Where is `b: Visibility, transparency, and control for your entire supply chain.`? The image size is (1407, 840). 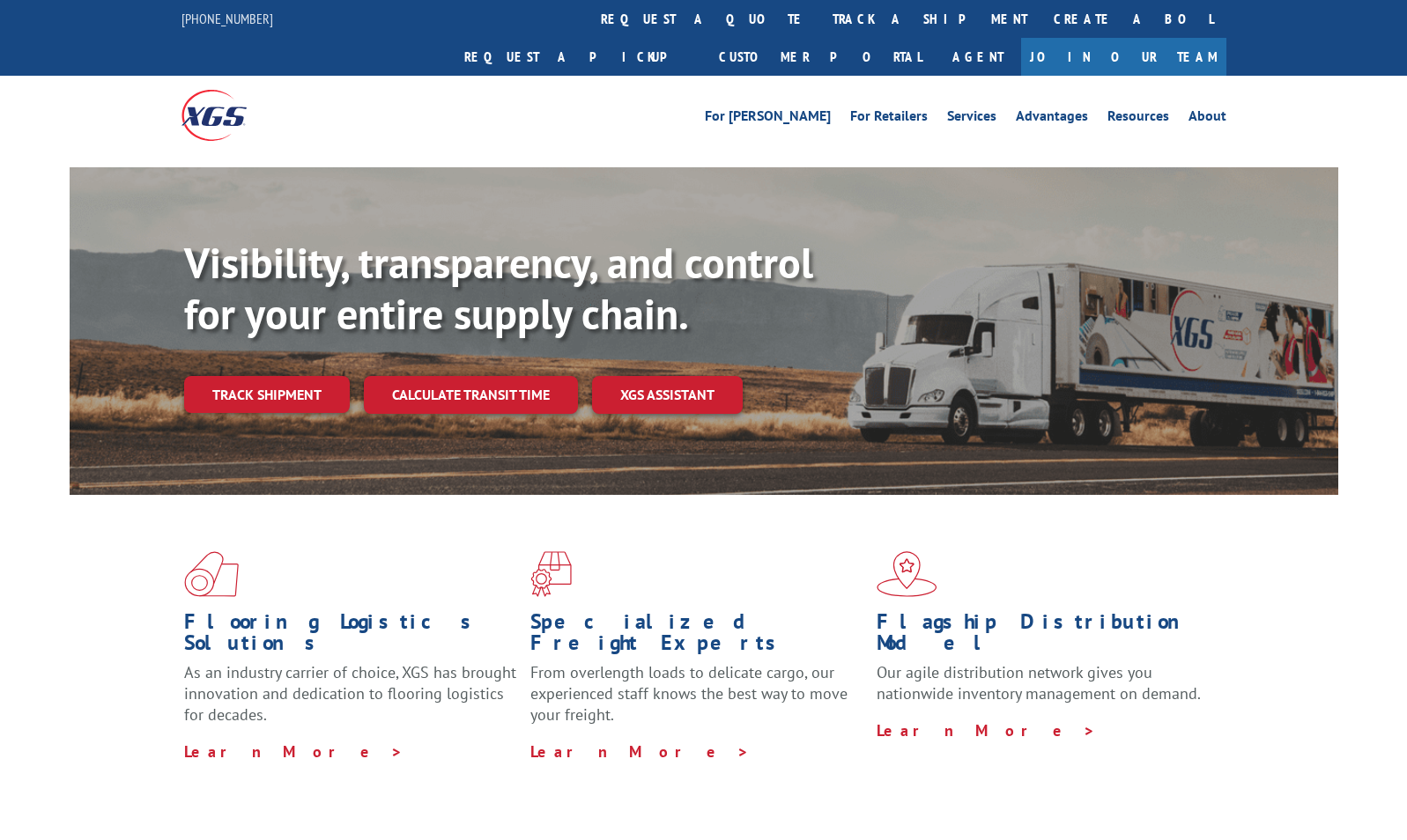 b: Visibility, transparency, and control for your entire supply chain. is located at coordinates (499, 288).